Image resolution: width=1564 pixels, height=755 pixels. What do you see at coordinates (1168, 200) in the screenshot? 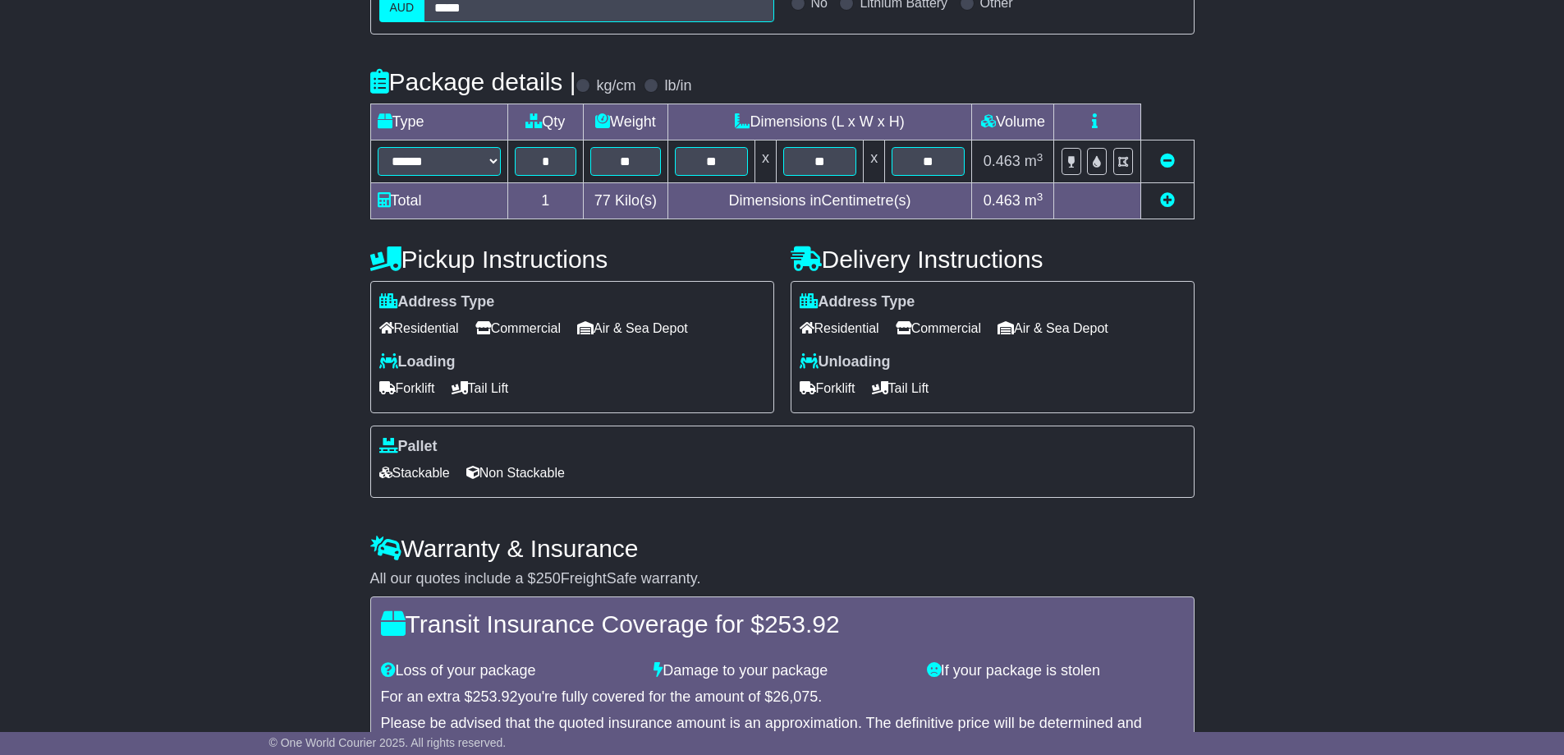
I see `a: Add new item` at bounding box center [1168, 200].